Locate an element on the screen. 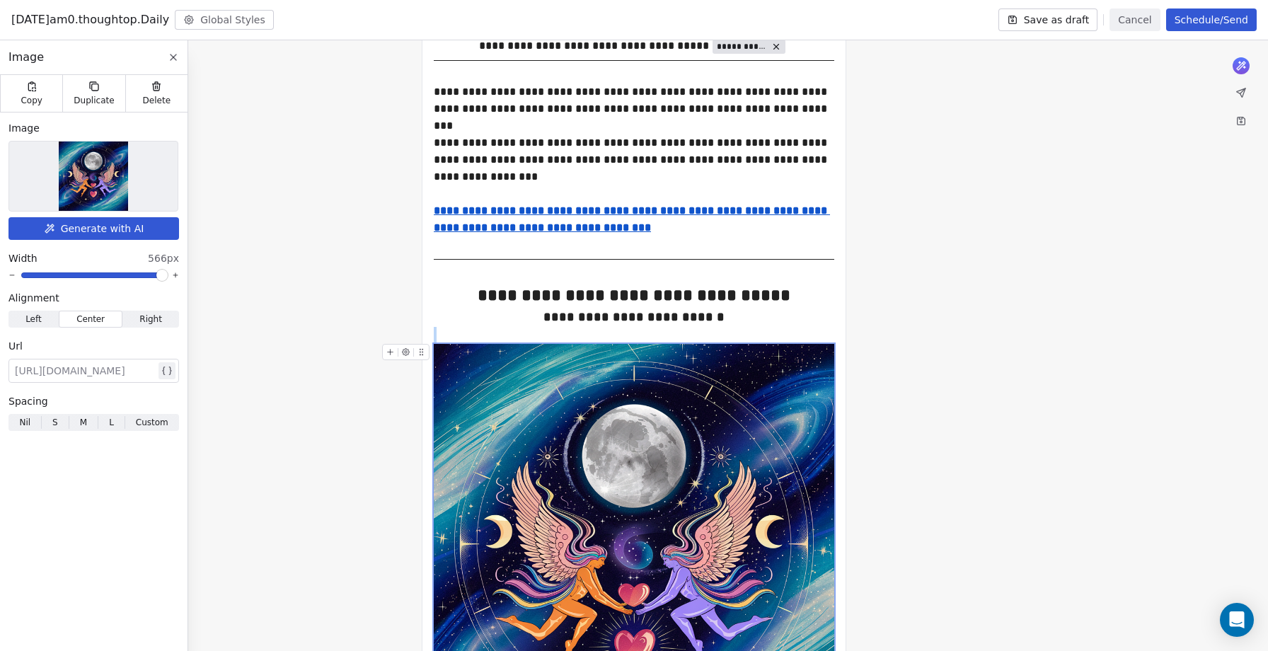 The height and width of the screenshot is (651, 1268). span: S is located at coordinates (55, 422).